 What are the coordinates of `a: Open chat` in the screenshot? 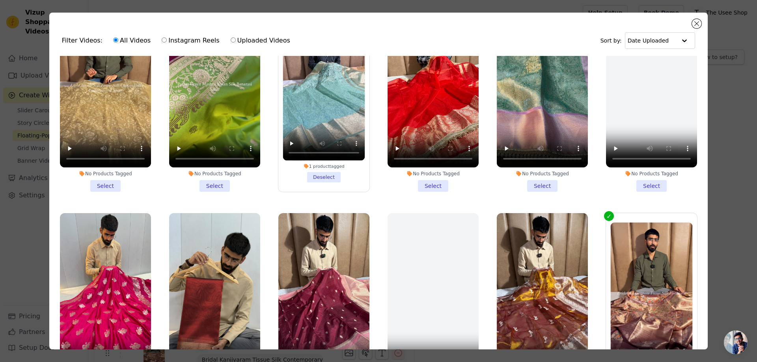 It's located at (736, 343).